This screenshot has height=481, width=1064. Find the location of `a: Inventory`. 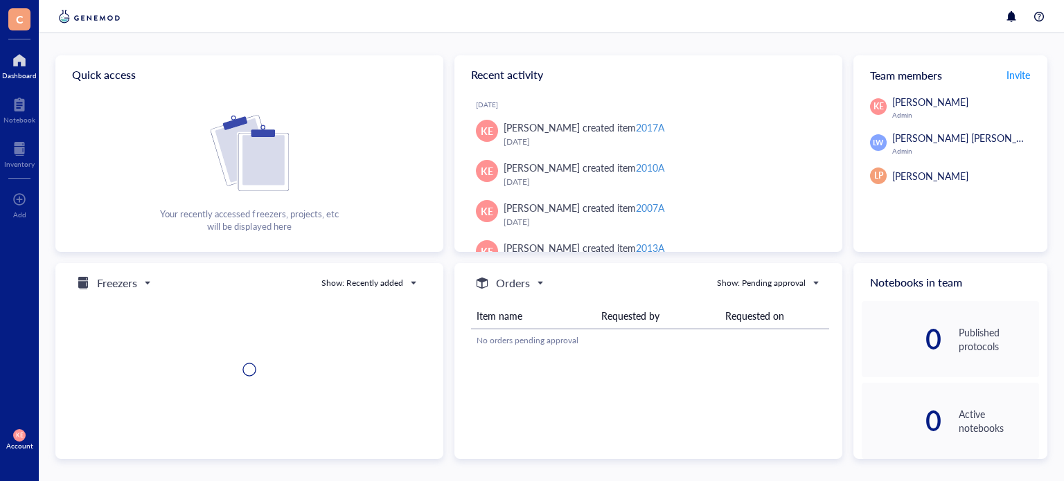

a: Inventory is located at coordinates (19, 153).